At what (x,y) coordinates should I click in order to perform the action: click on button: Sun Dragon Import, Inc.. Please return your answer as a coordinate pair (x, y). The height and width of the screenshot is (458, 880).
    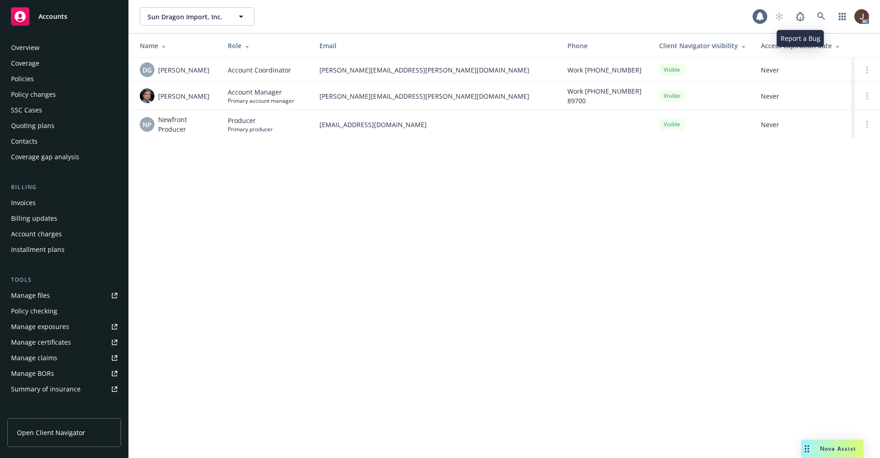
    Looking at the image, I should click on (197, 17).